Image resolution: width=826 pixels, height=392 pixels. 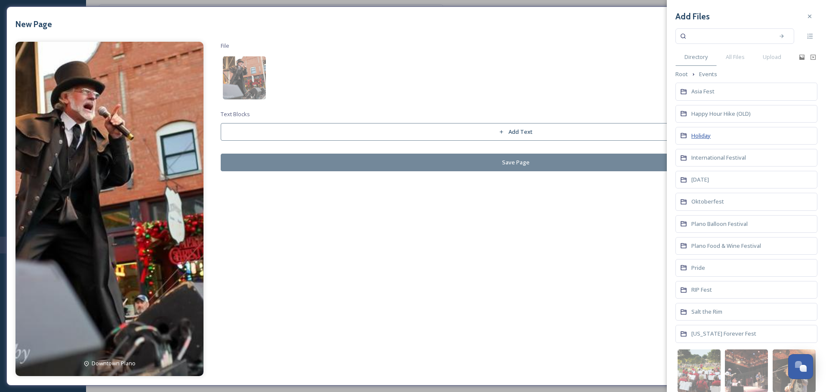 I want to click on span: Plano Balloon Festival, so click(x=719, y=224).